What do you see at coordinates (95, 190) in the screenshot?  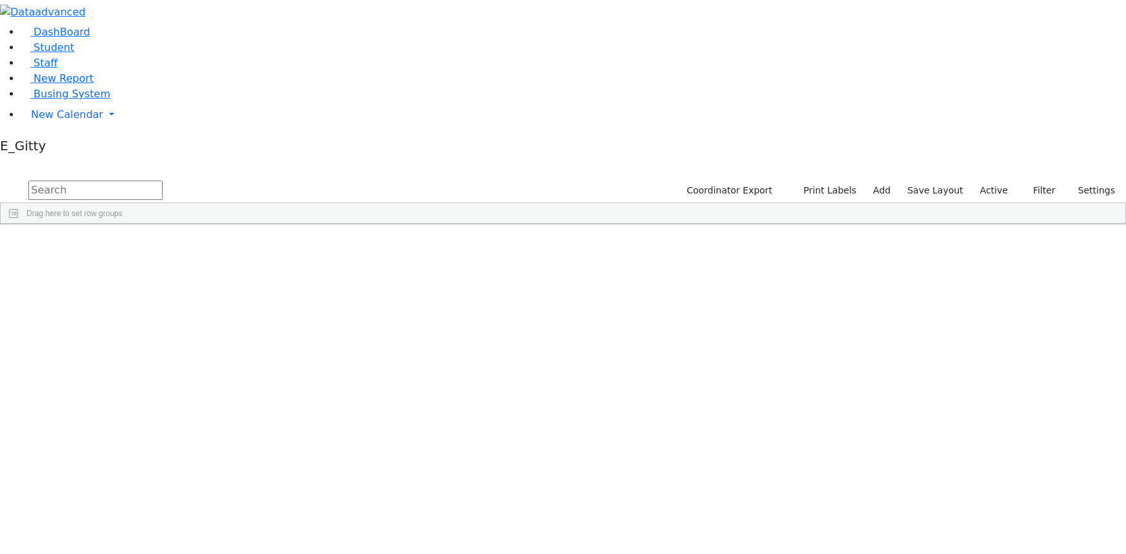 I see `input: Search` at bounding box center [95, 190].